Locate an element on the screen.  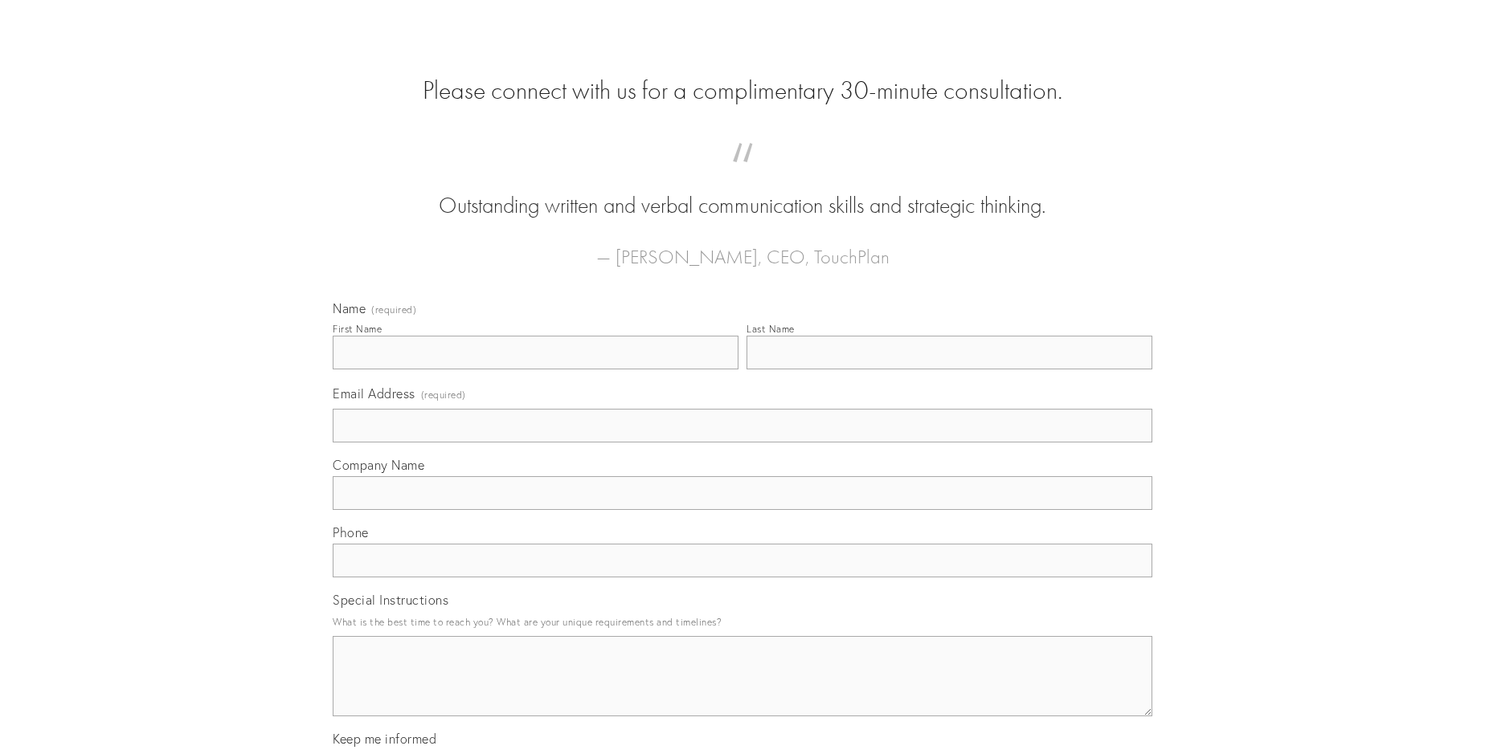
span: Company Name is located at coordinates (378, 465).